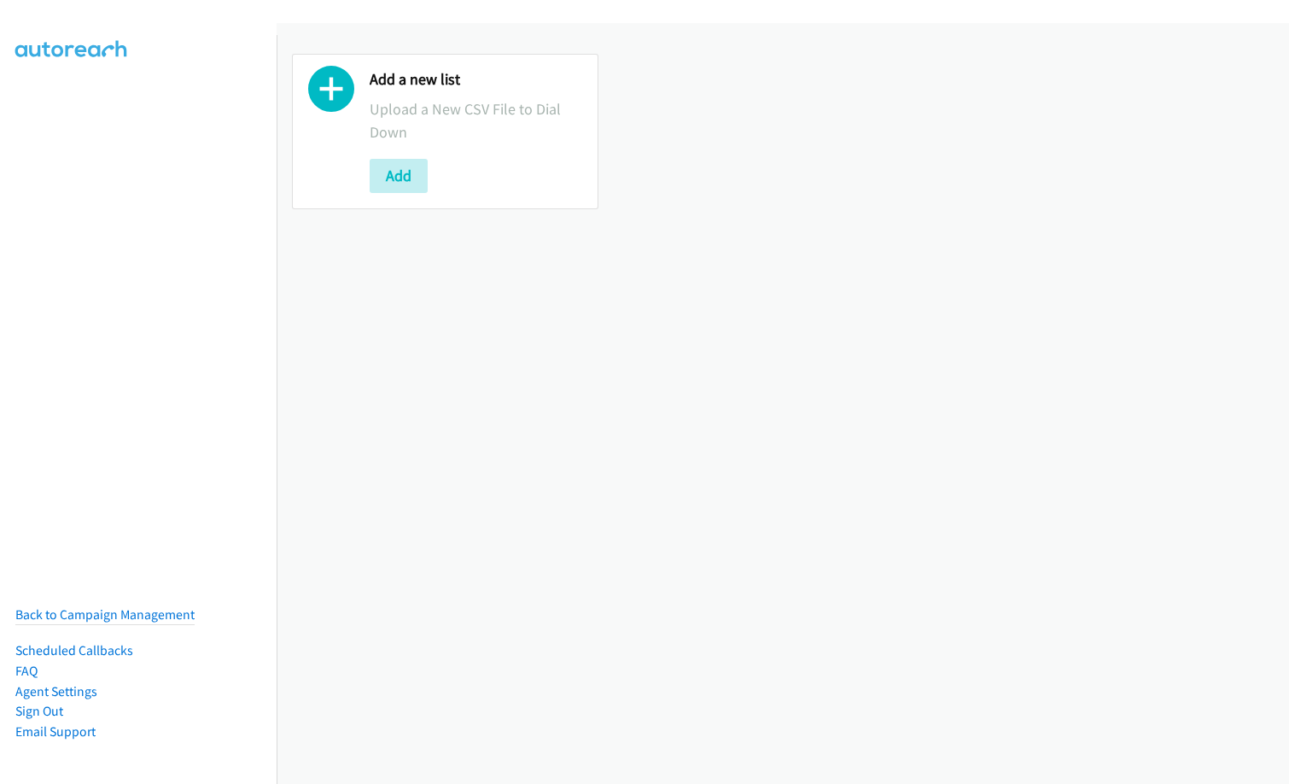 This screenshot has width=1289, height=784. I want to click on a: FAQ, so click(26, 670).